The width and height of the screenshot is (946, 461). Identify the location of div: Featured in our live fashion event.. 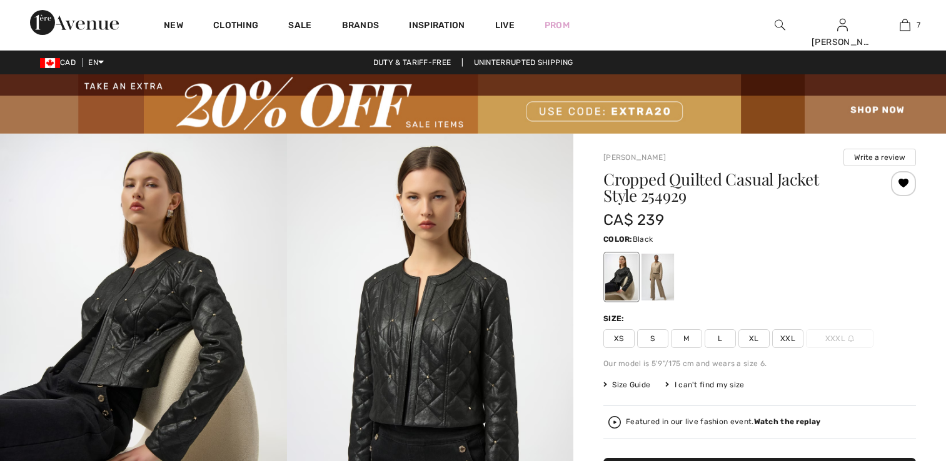
(723, 422).